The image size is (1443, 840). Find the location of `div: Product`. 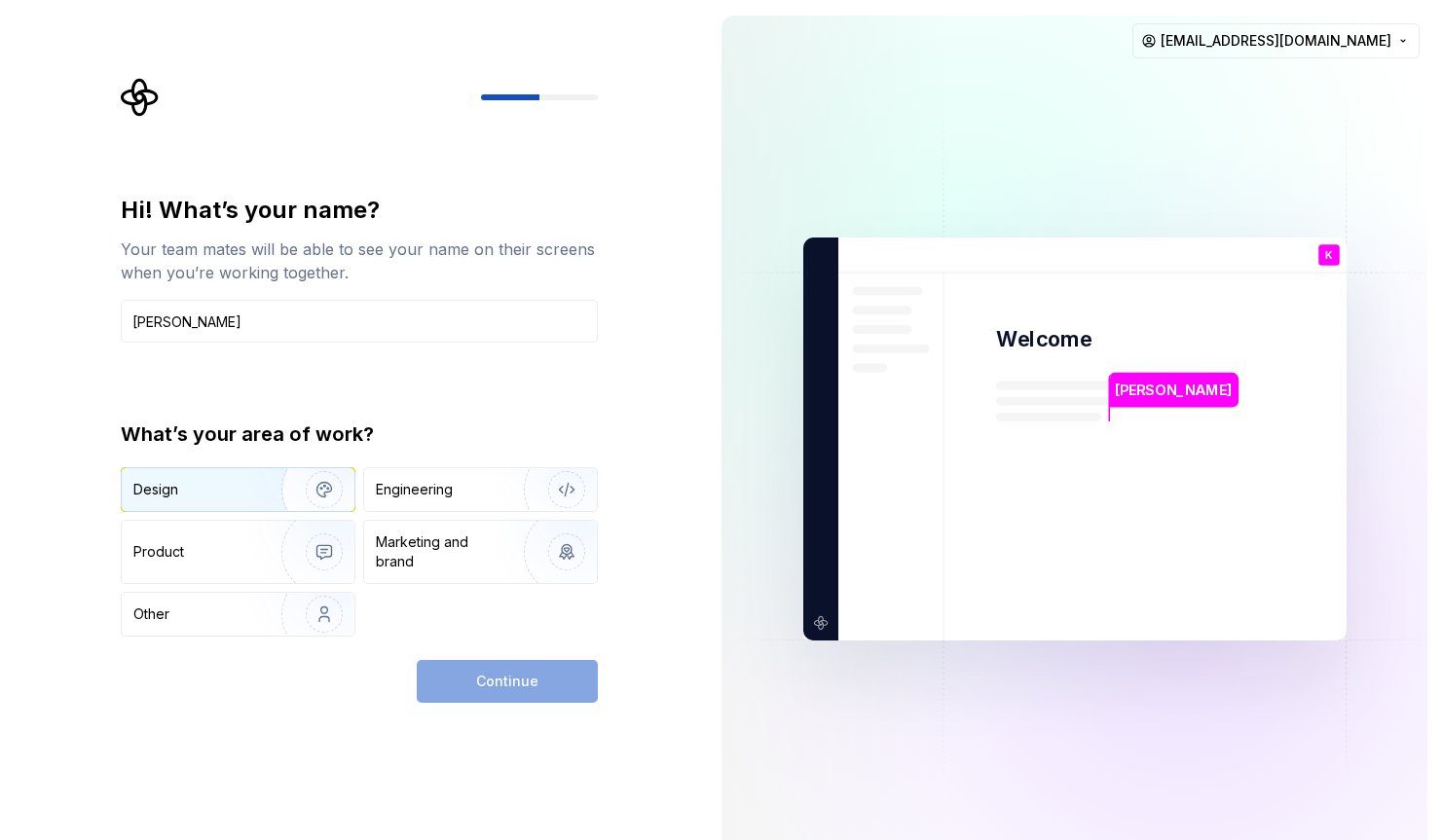

div: Product is located at coordinates (159, 552).